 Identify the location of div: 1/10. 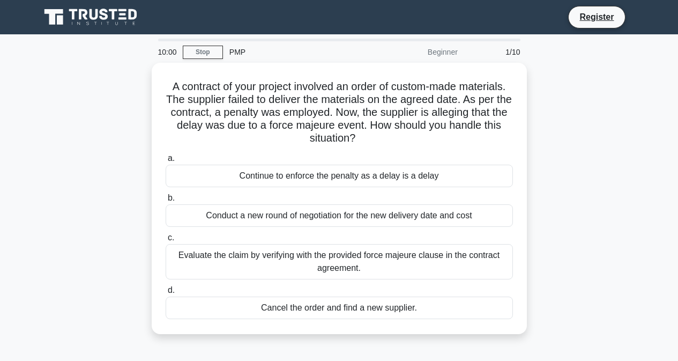
(496, 52).